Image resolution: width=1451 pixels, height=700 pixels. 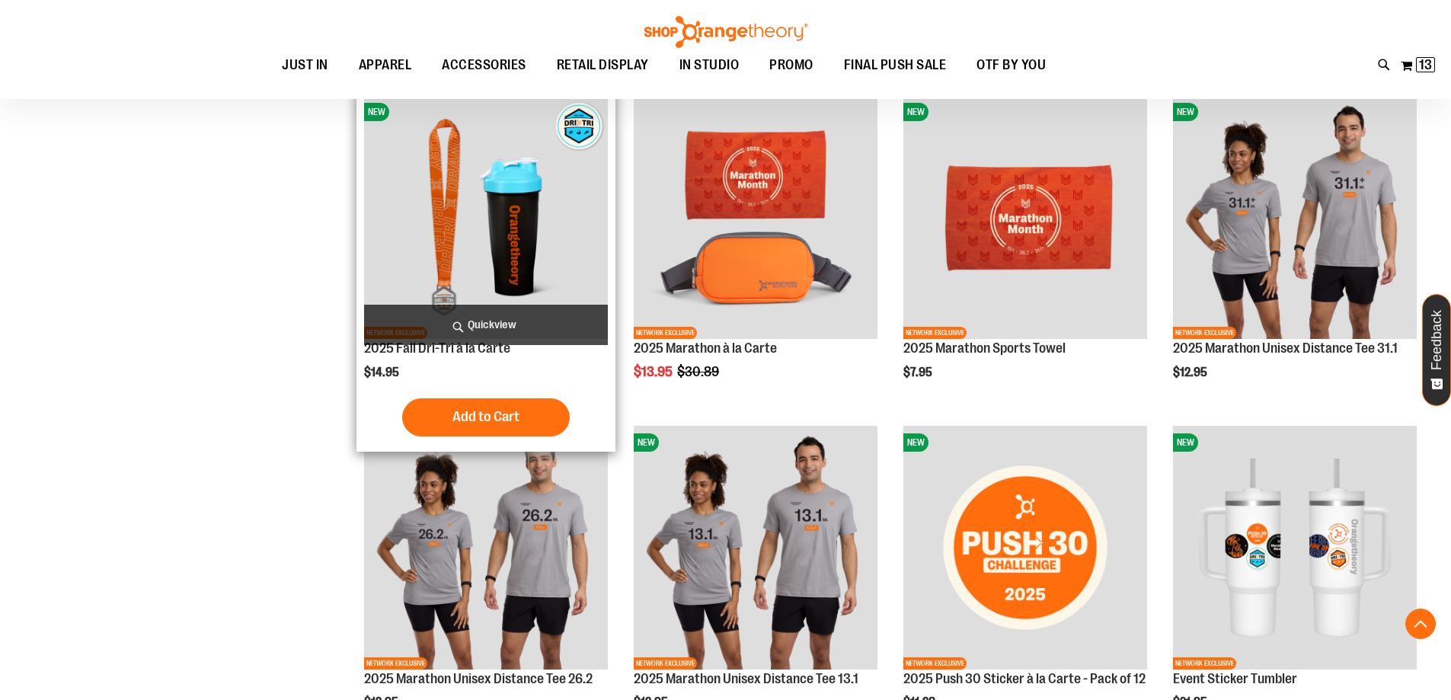 I want to click on img: 2025 Marathon Unisex Distance Tee 31.1, so click(x=1295, y=217).